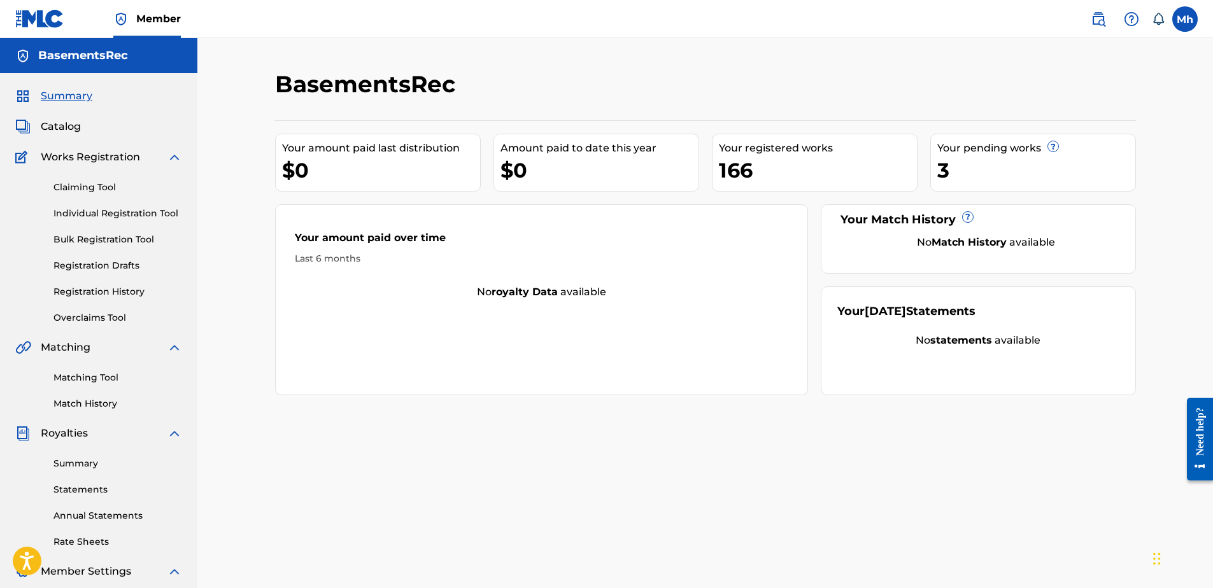 The image size is (1213, 588). What do you see at coordinates (978, 220) in the screenshot?
I see `div: Your Match History` at bounding box center [978, 220].